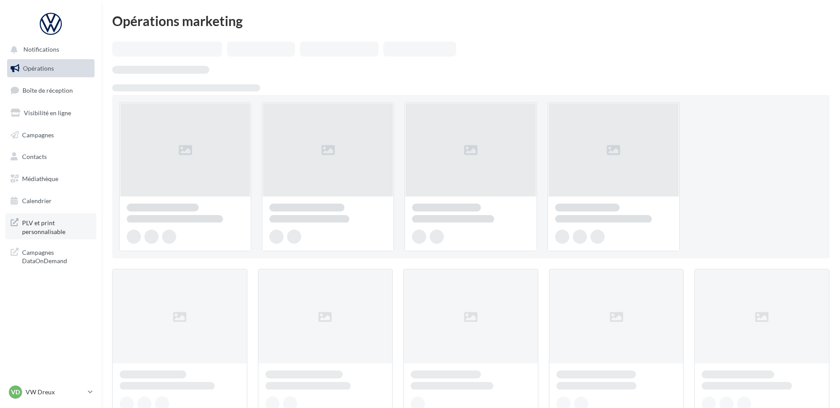 The width and height of the screenshot is (840, 408). I want to click on span: Campagnes, so click(38, 134).